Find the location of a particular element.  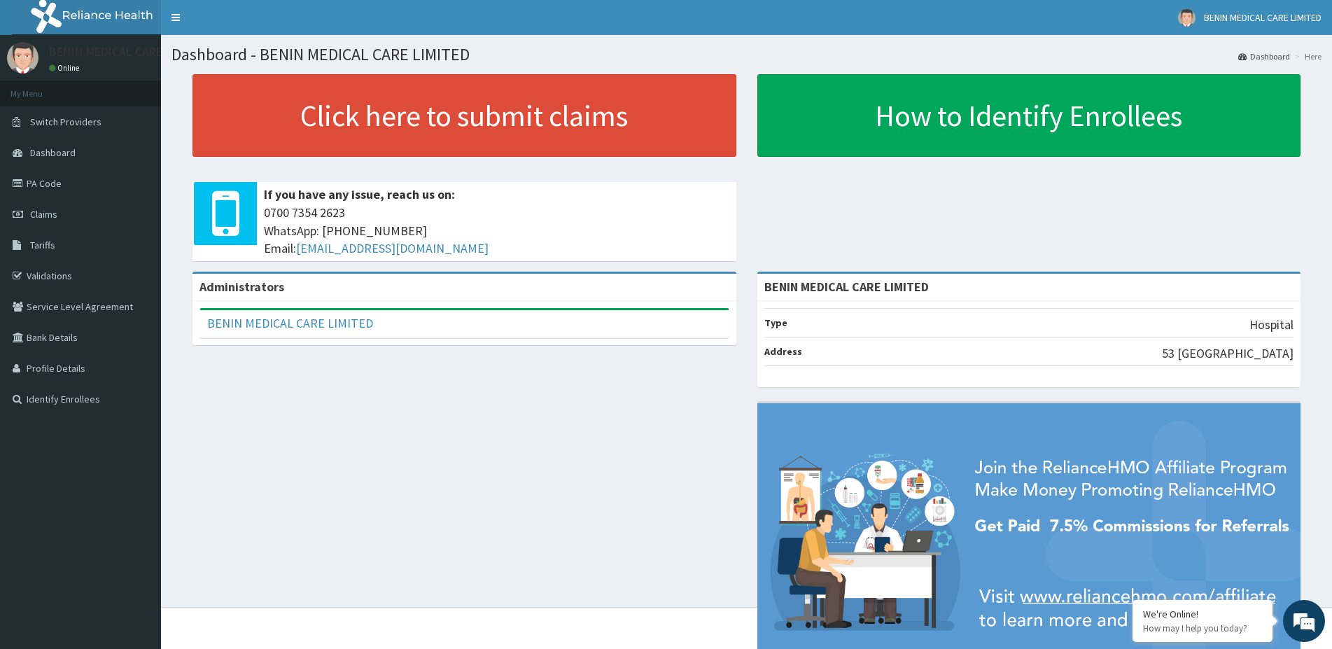

a: BENIN MEDICAL CARE LIMITED is located at coordinates (290, 323).